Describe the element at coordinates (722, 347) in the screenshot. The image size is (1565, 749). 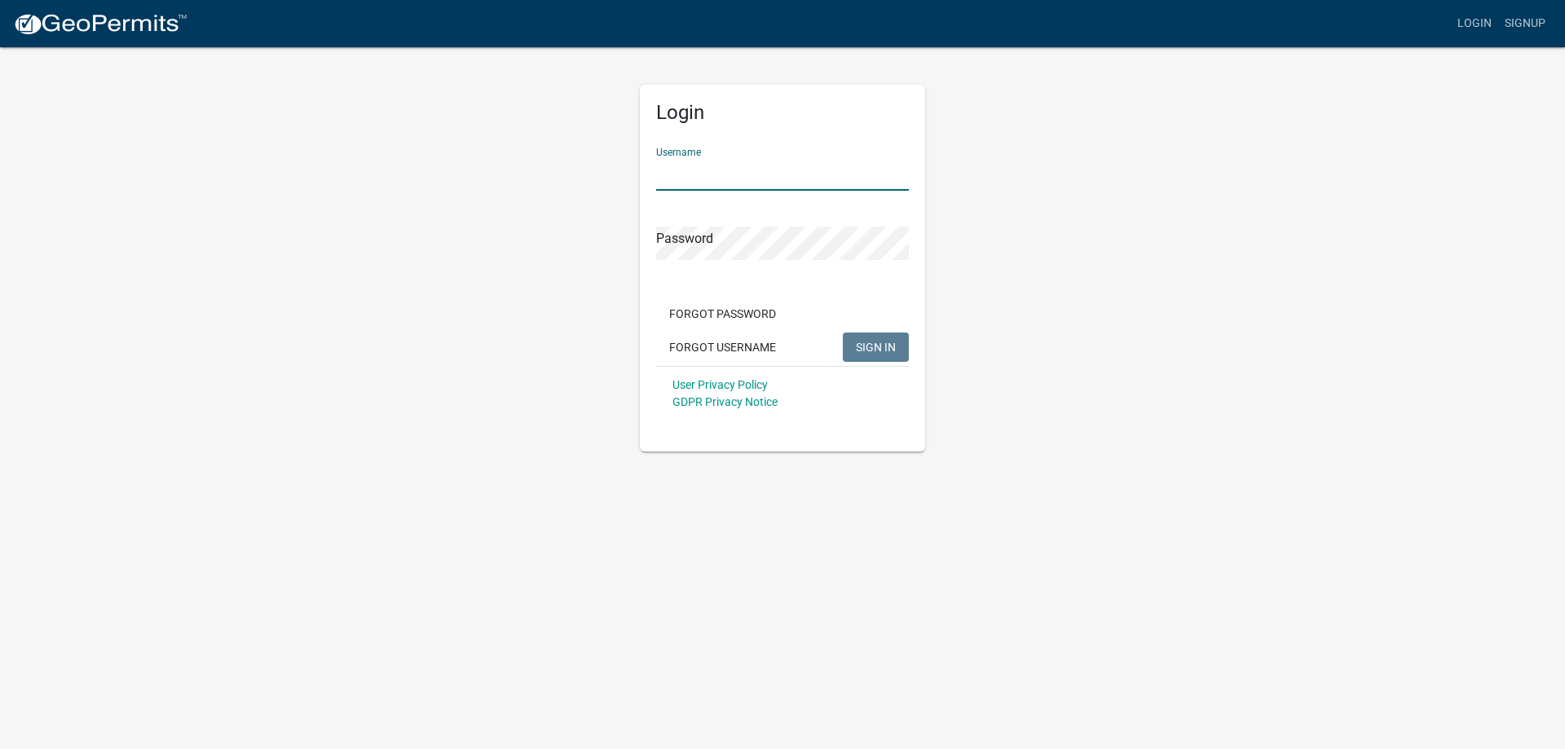
I see `button: Forgot Username` at that location.